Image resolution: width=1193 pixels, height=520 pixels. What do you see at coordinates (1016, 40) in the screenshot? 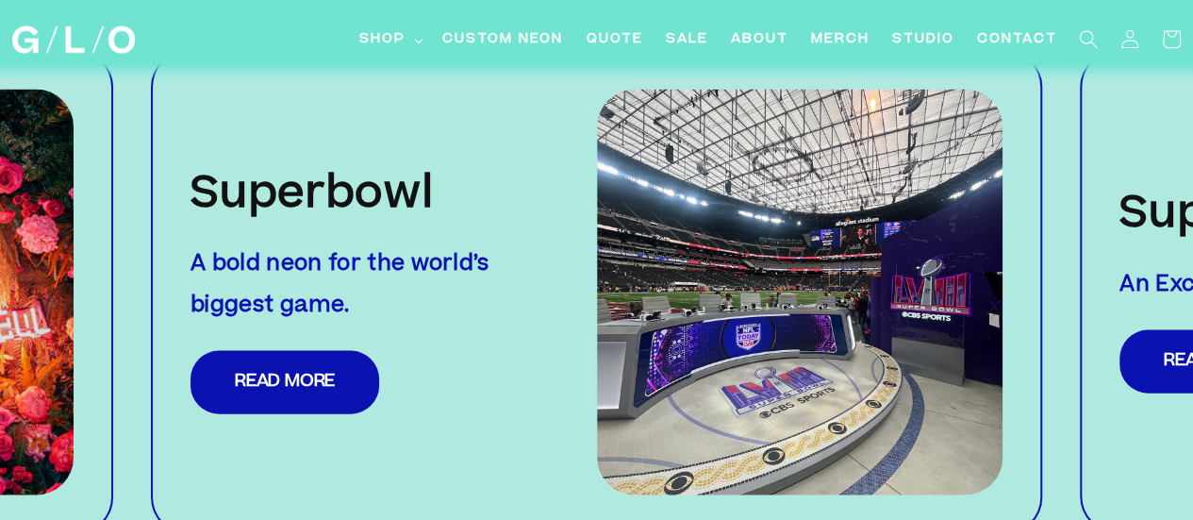
I see `a: Contact` at bounding box center [1016, 40].